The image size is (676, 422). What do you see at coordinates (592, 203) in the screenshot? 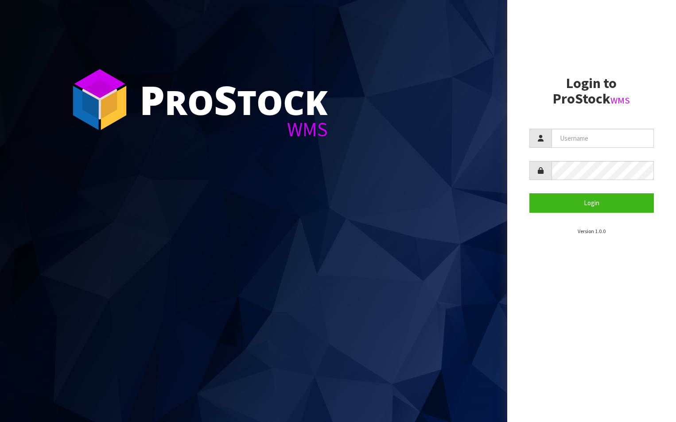
I see `button: Login` at bounding box center [592, 203].